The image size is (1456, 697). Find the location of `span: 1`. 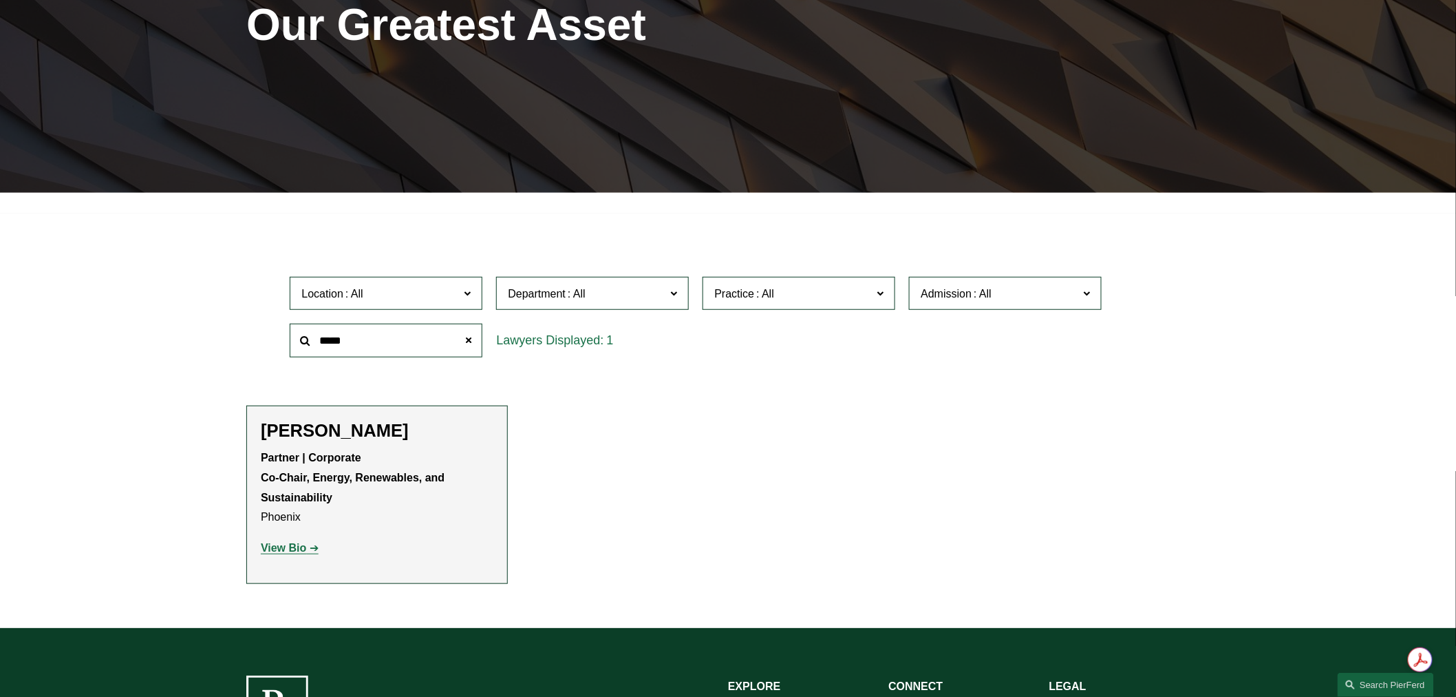

span: 1 is located at coordinates (611, 340).